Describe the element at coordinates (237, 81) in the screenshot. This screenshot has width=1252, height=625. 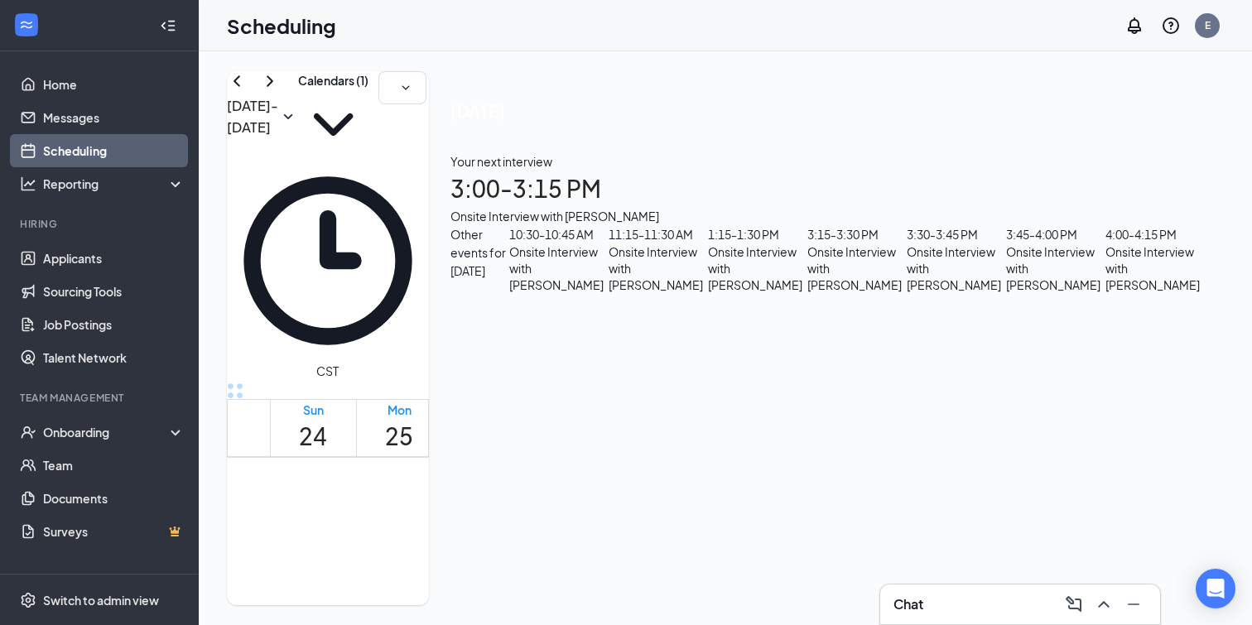
I see `svg: ChevronLeft` at that location.